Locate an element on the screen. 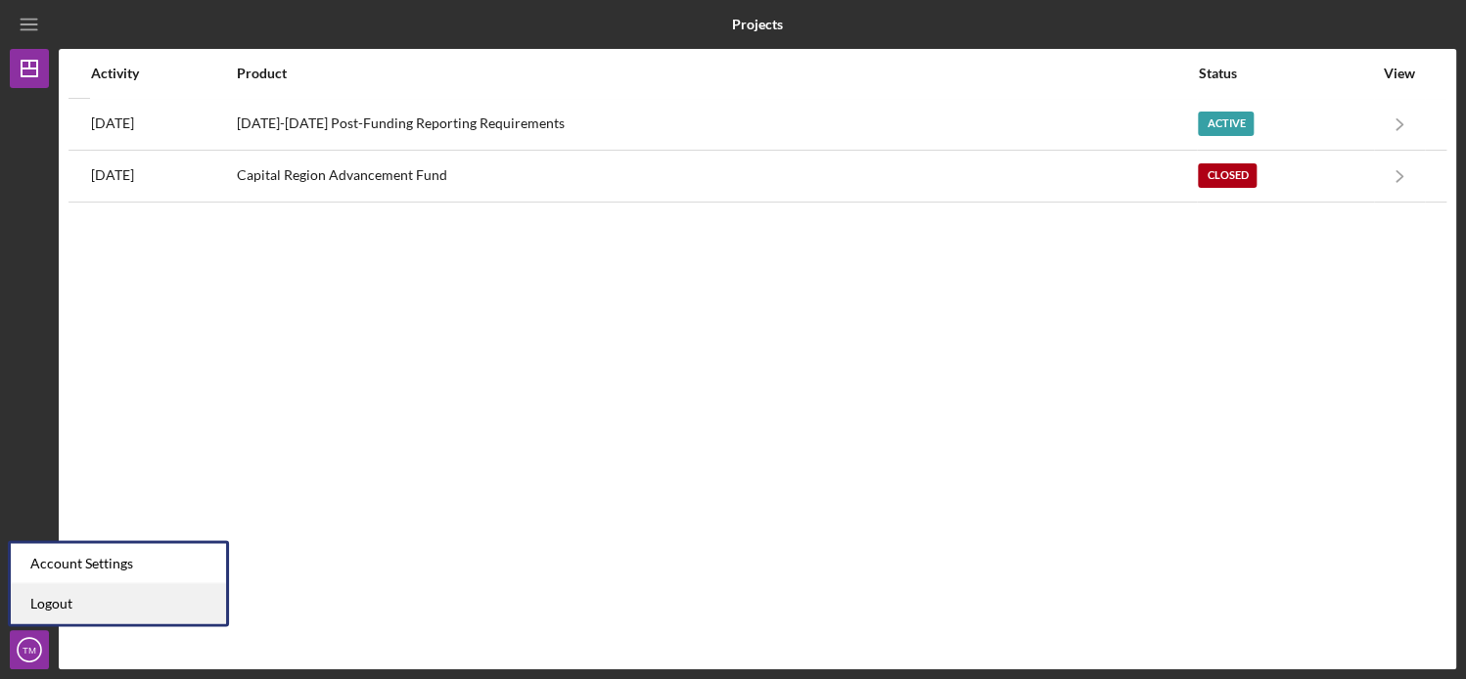 The width and height of the screenshot is (1466, 679). div: Activity is located at coordinates (162, 73).